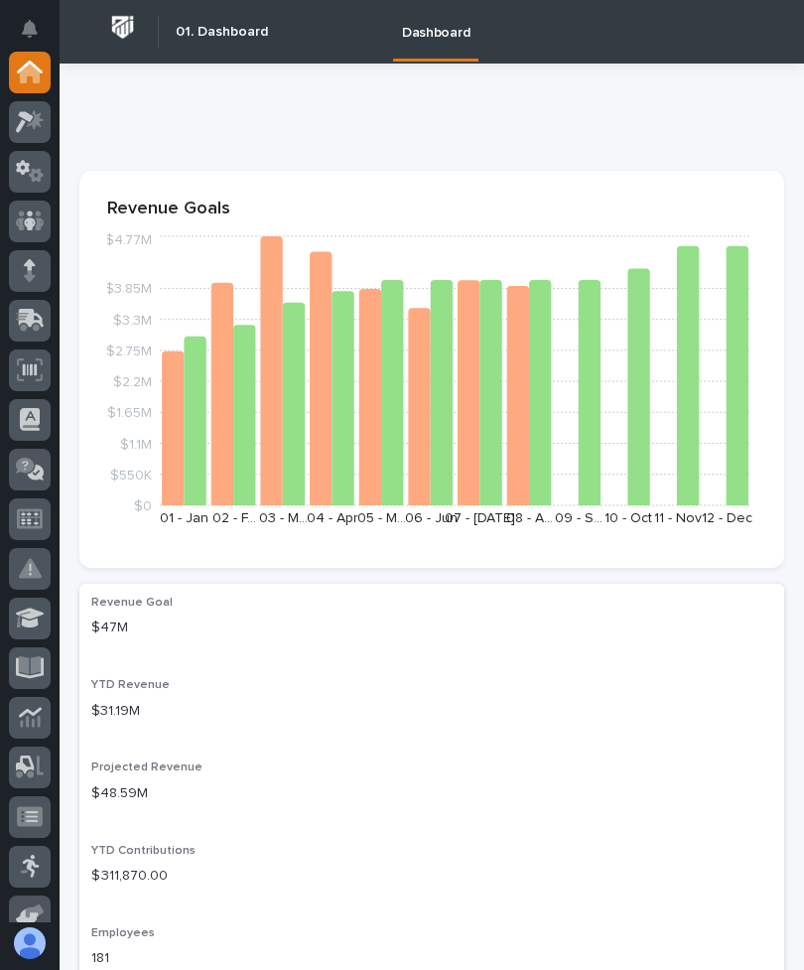  I want to click on text: 08 - A…, so click(529, 518).